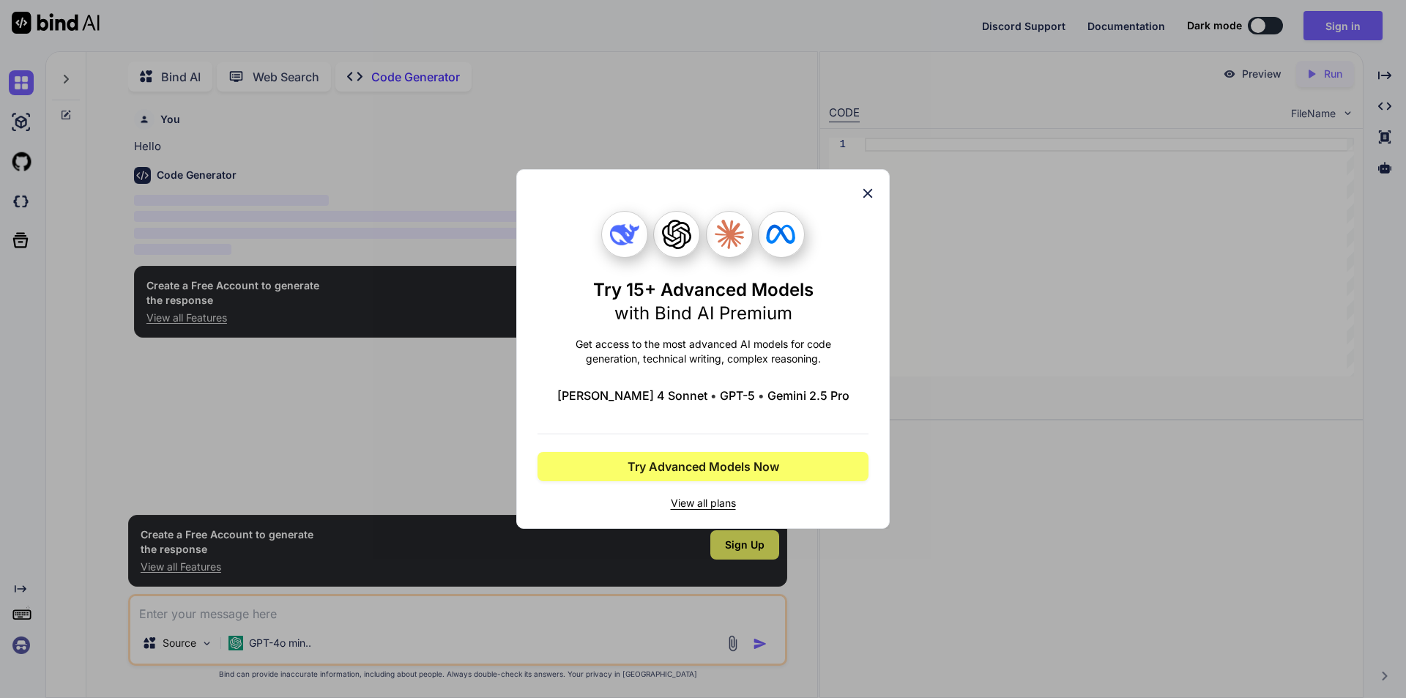 Image resolution: width=1406 pixels, height=698 pixels. I want to click on img: Deepseek, so click(625, 234).